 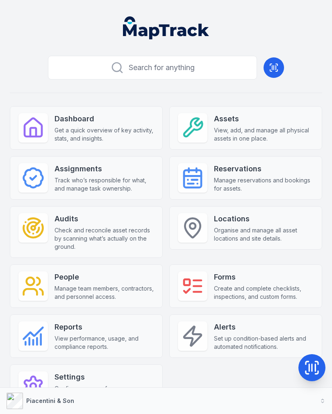 What do you see at coordinates (86, 178) in the screenshot?
I see `a: AssignmentsTrack who’s responsible for what, and manage task ownership.` at bounding box center [86, 178].